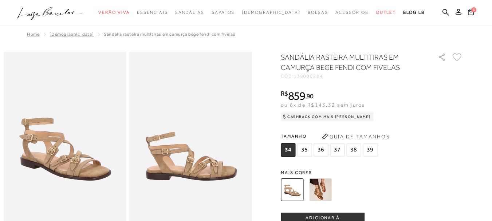 This screenshot has width=492, height=221. Describe the element at coordinates (288, 150) in the screenshot. I see `span: 34` at that location.